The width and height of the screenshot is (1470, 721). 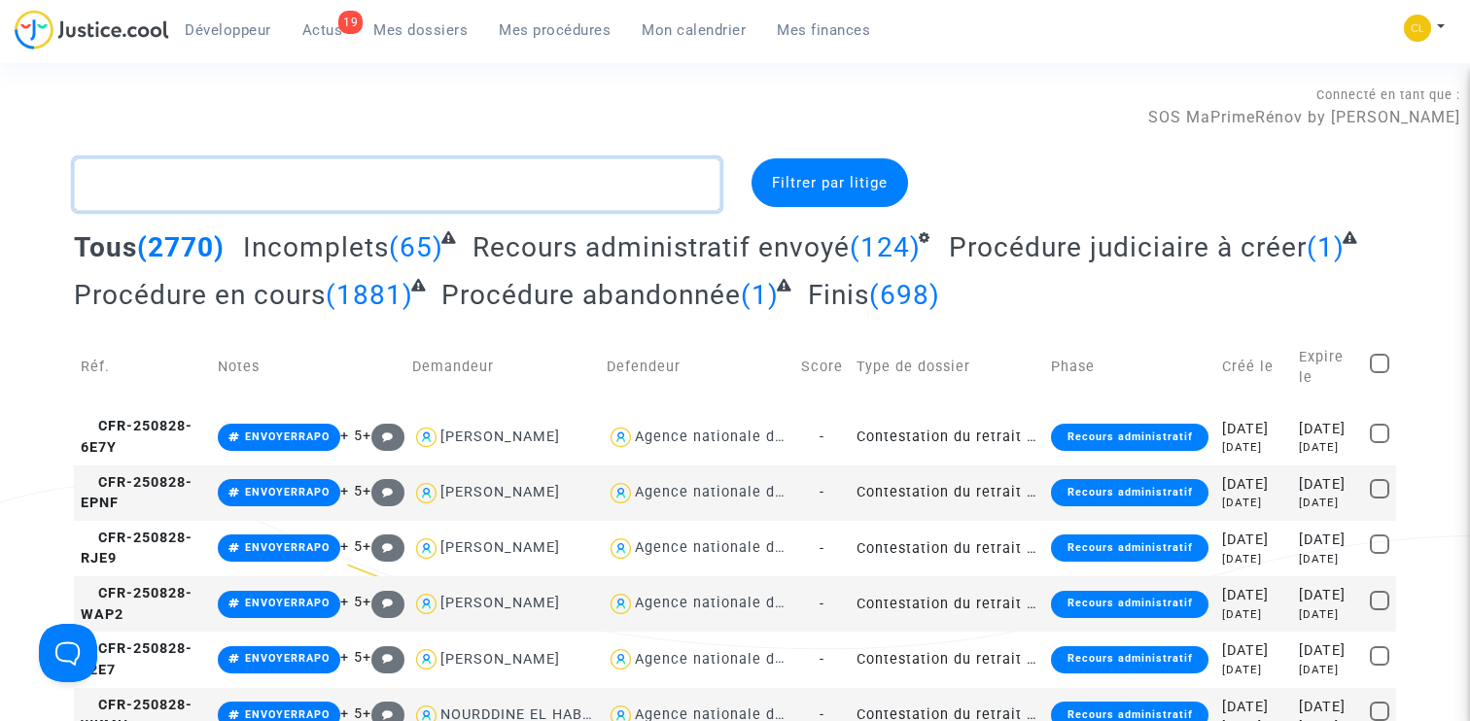 What do you see at coordinates (228, 30) in the screenshot?
I see `a: Développeur` at bounding box center [228, 30].